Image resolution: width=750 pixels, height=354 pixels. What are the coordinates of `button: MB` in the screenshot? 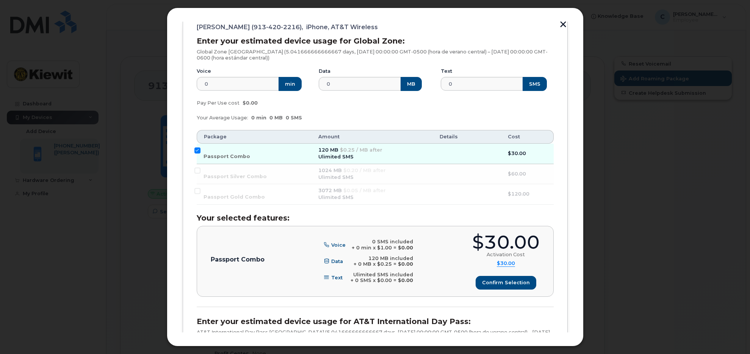 It's located at (411, 84).